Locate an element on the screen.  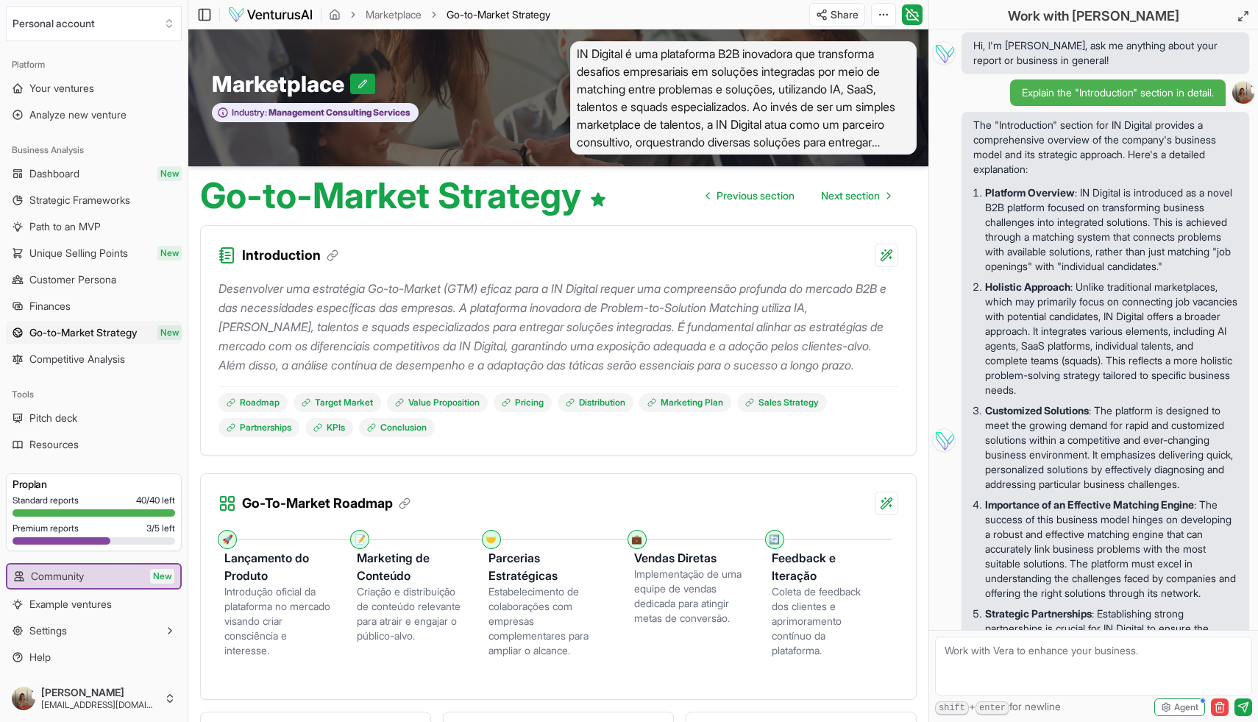
span: 40 / 40 left is located at coordinates (155, 500).